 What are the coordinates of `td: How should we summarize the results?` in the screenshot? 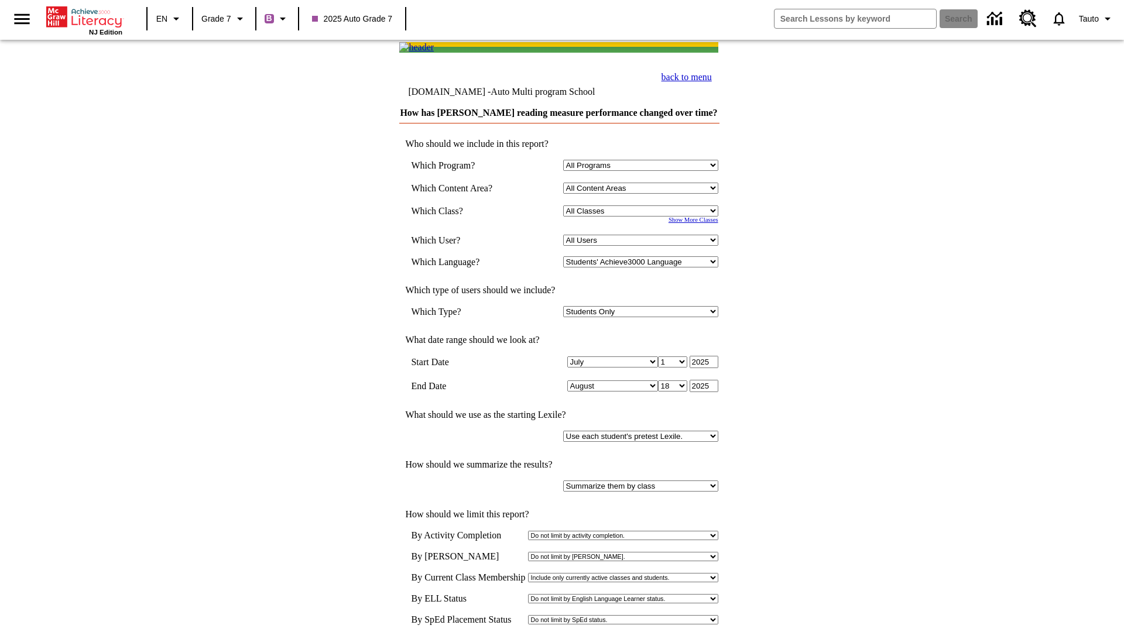 It's located at (559, 465).